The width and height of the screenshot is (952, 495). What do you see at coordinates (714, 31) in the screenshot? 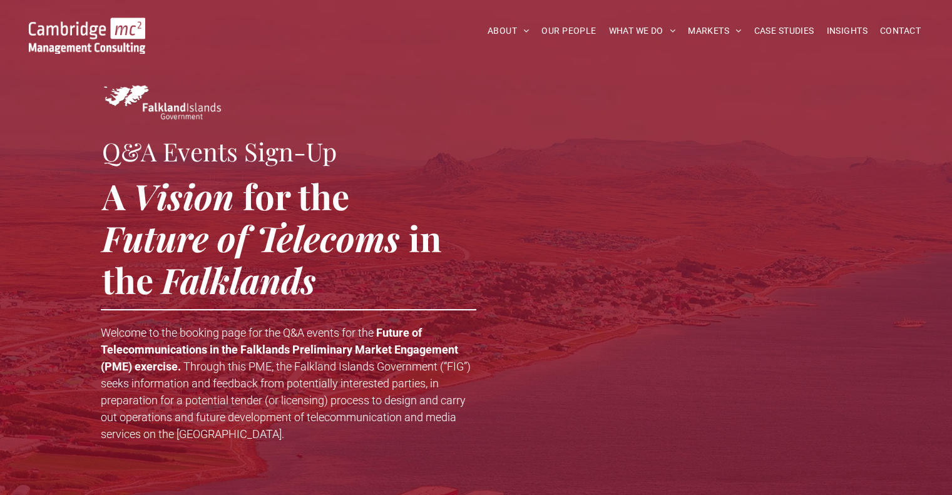
I see `a: MARKETS` at bounding box center [714, 31].